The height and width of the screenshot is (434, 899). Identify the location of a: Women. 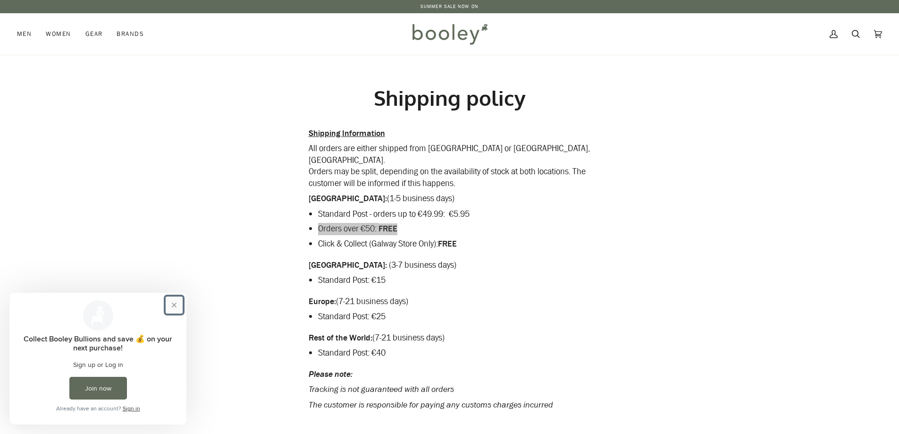
(58, 34).